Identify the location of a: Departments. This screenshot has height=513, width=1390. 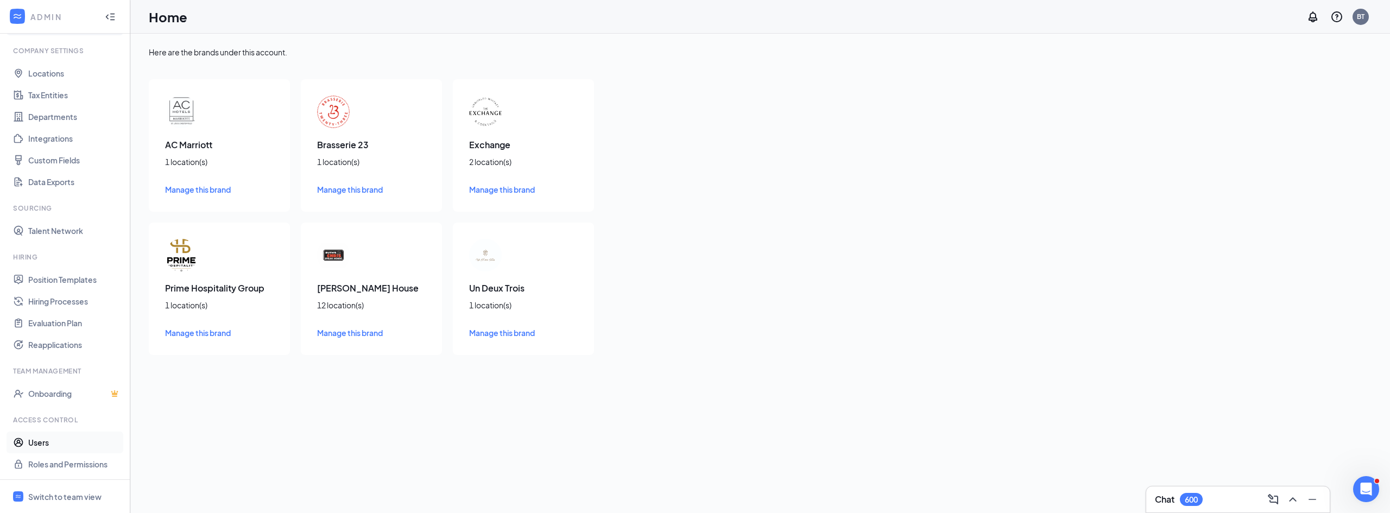
(74, 117).